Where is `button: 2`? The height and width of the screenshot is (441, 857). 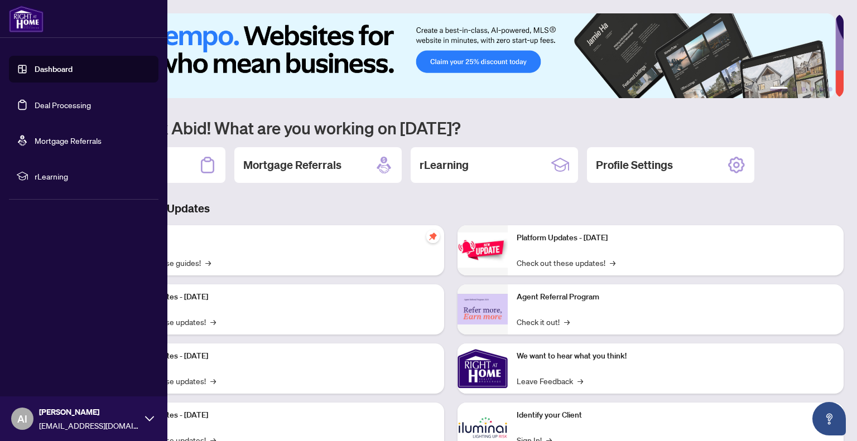
button: 2 is located at coordinates (794, 89).